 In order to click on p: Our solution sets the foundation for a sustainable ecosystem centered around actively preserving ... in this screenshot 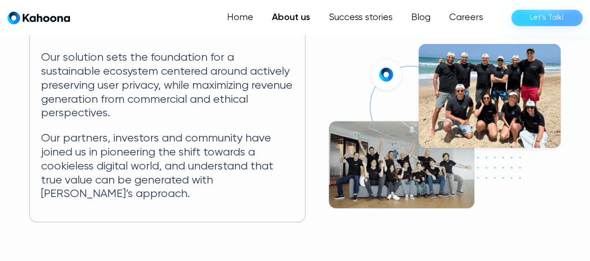, I will do `click(167, 85)`.